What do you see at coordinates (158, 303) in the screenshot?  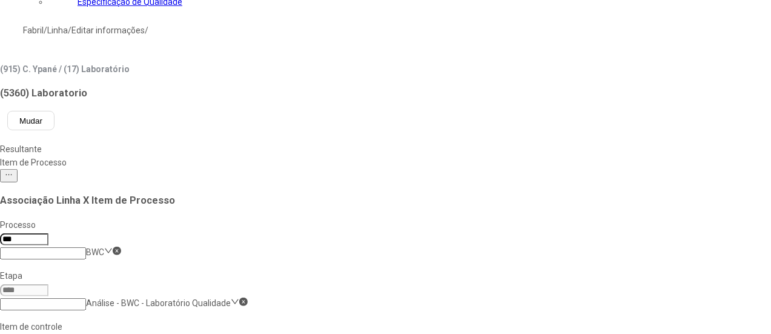 I see `nz-select-item: Análise - BWC - Laboratório Qualidade` at bounding box center [158, 303].